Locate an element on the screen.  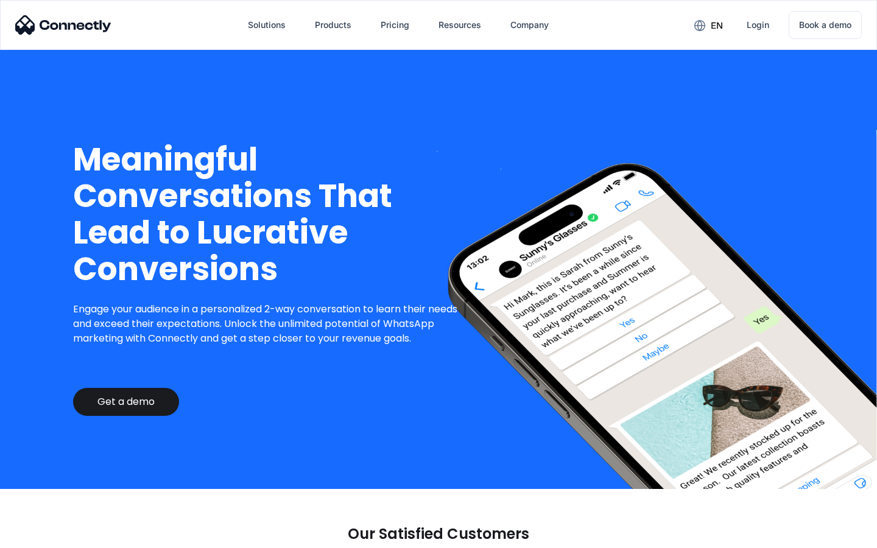
a: Book a demo is located at coordinates (825, 25).